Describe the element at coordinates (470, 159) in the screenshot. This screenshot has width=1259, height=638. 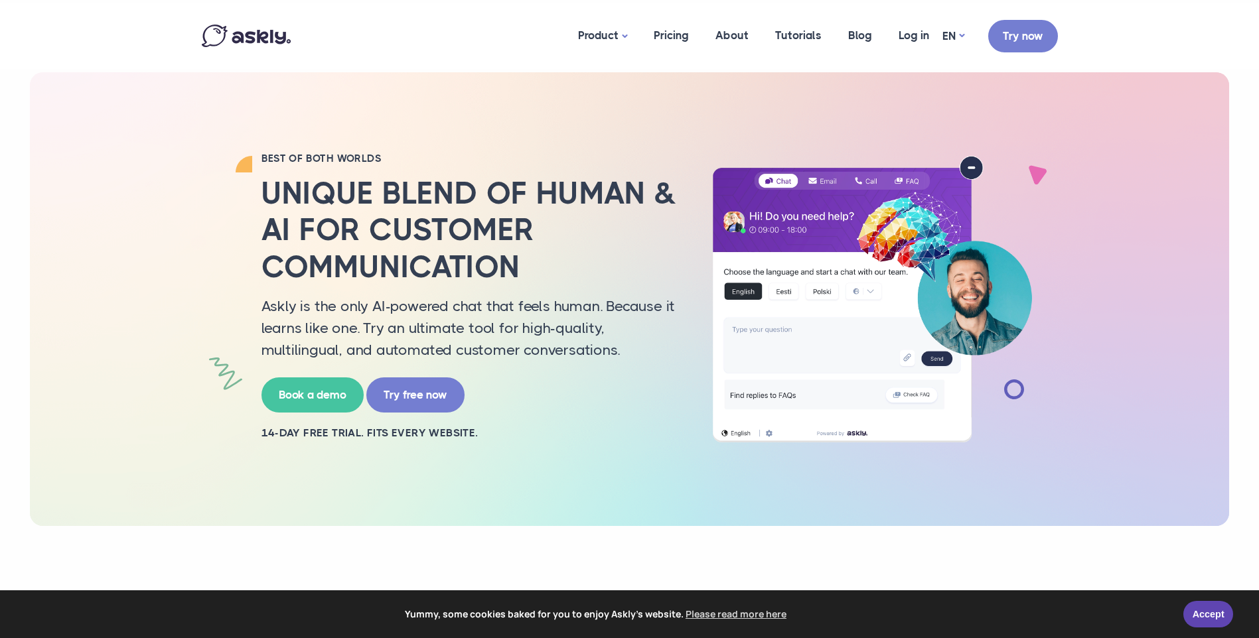
I see `h2: BEST OF BOTH WORLDS` at that location.